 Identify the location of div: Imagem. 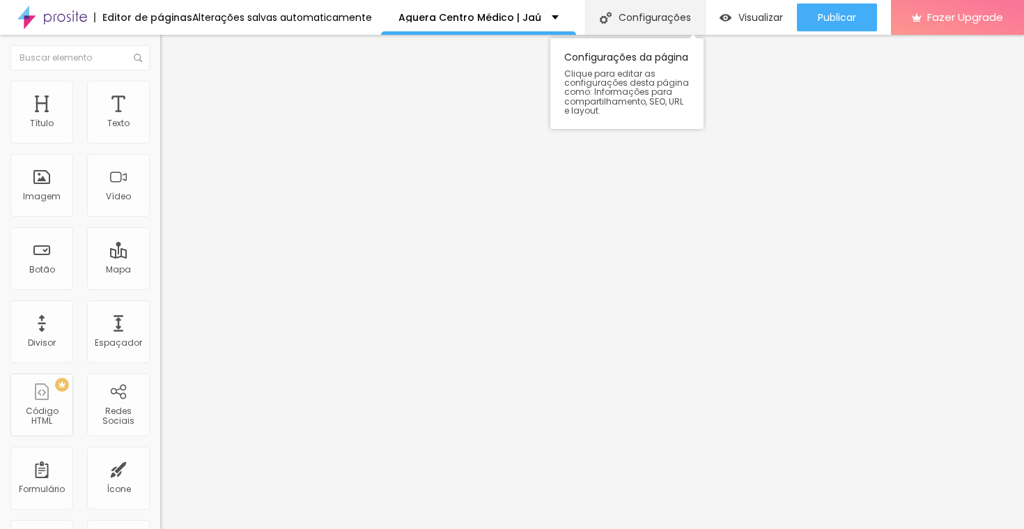
(42, 196).